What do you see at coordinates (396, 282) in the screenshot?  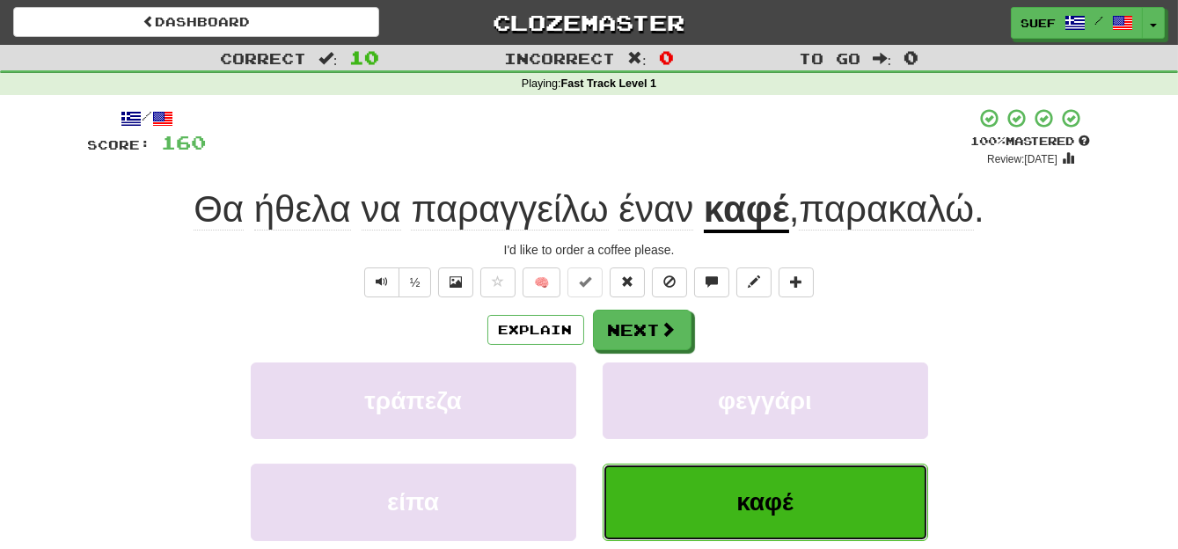 I see `div: Text-to-speech controls` at bounding box center [396, 282].